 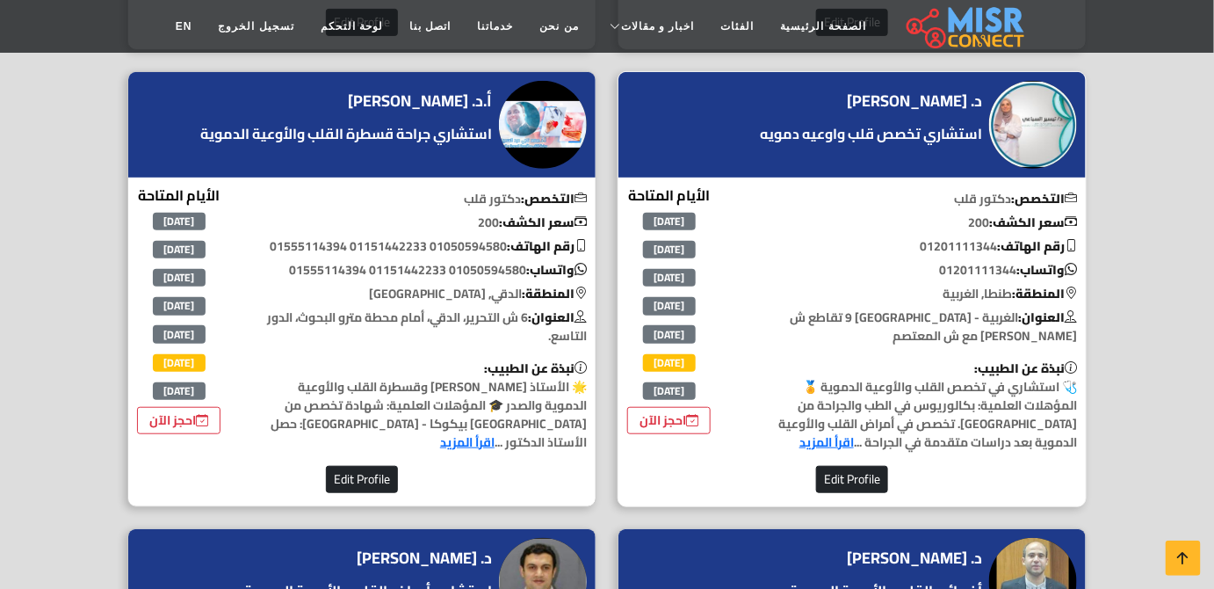 What do you see at coordinates (650, 26) in the screenshot?
I see `a: اخبار و مقالات` at bounding box center [650, 26].